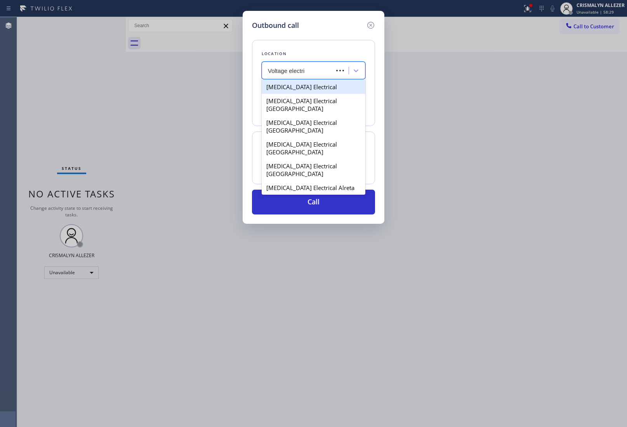  What do you see at coordinates (313, 54) in the screenshot?
I see `div: Location` at bounding box center [313, 54].